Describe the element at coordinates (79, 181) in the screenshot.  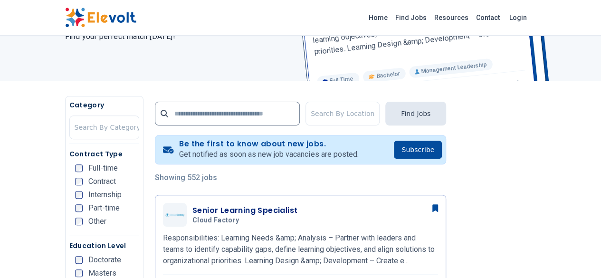
I see `input: Contract` at that location.